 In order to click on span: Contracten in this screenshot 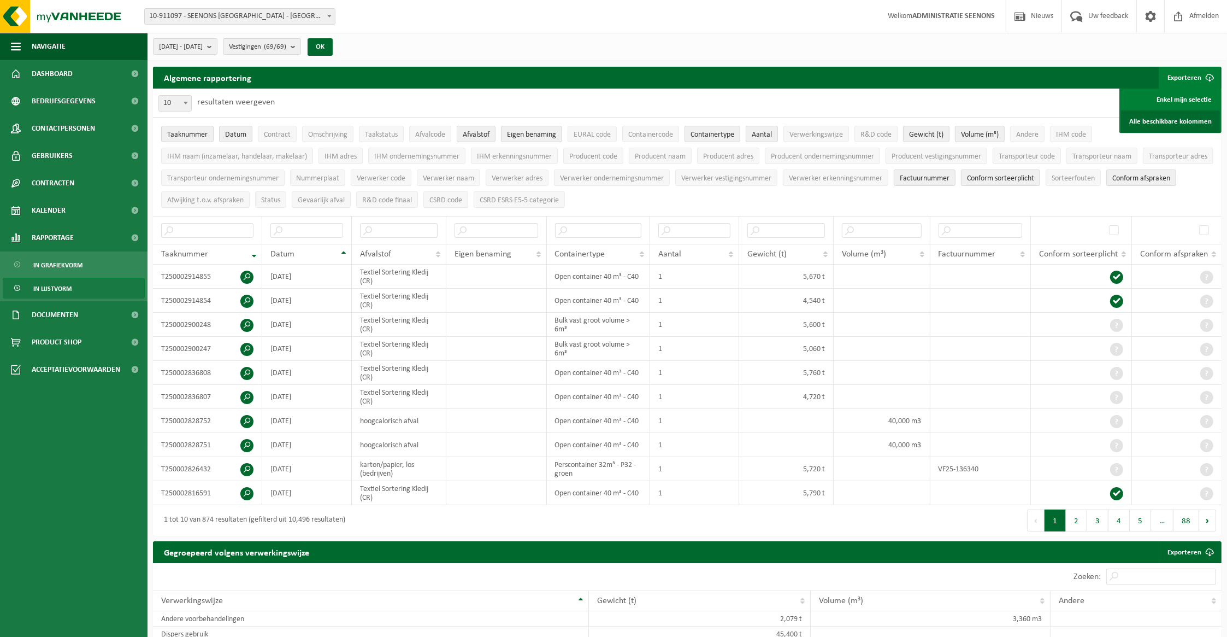, I will do `click(53, 183)`.